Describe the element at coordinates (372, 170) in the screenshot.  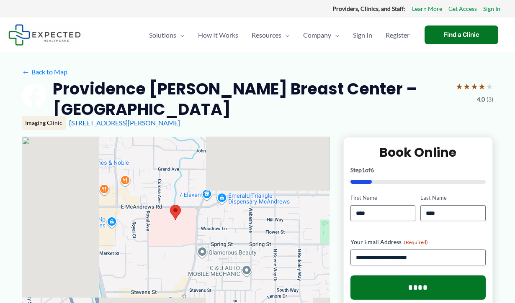
I see `span: 6` at that location.